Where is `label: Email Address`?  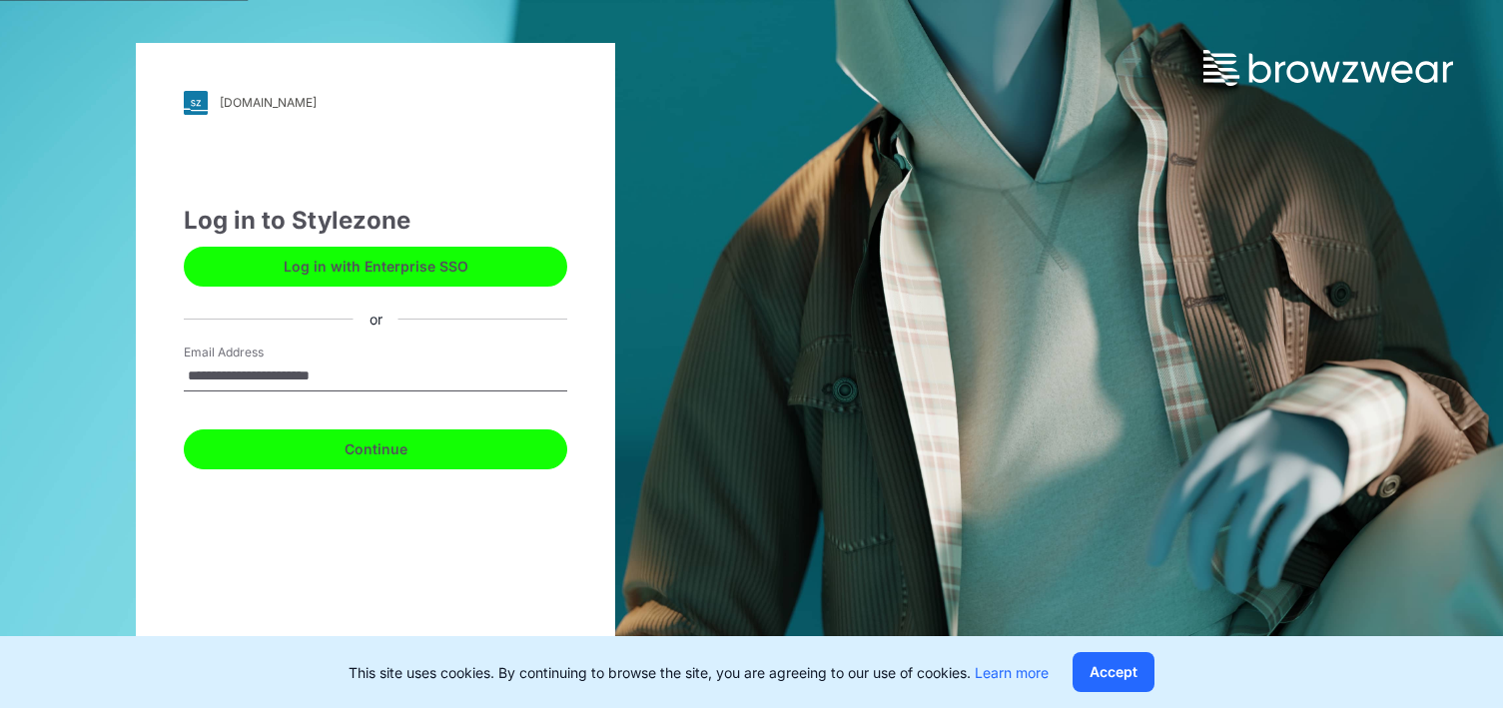
label: Email Address is located at coordinates (254, 352).